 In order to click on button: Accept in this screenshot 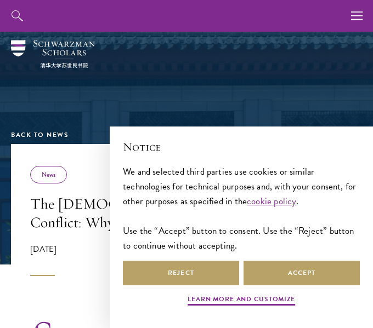, I will do `click(301, 273)`.